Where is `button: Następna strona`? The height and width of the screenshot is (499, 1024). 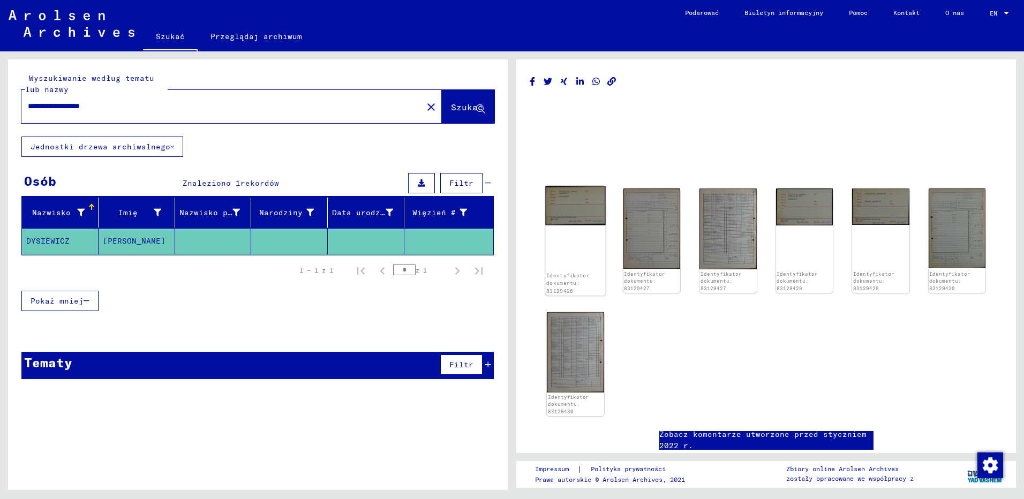
button: Następna strona is located at coordinates (457, 270).